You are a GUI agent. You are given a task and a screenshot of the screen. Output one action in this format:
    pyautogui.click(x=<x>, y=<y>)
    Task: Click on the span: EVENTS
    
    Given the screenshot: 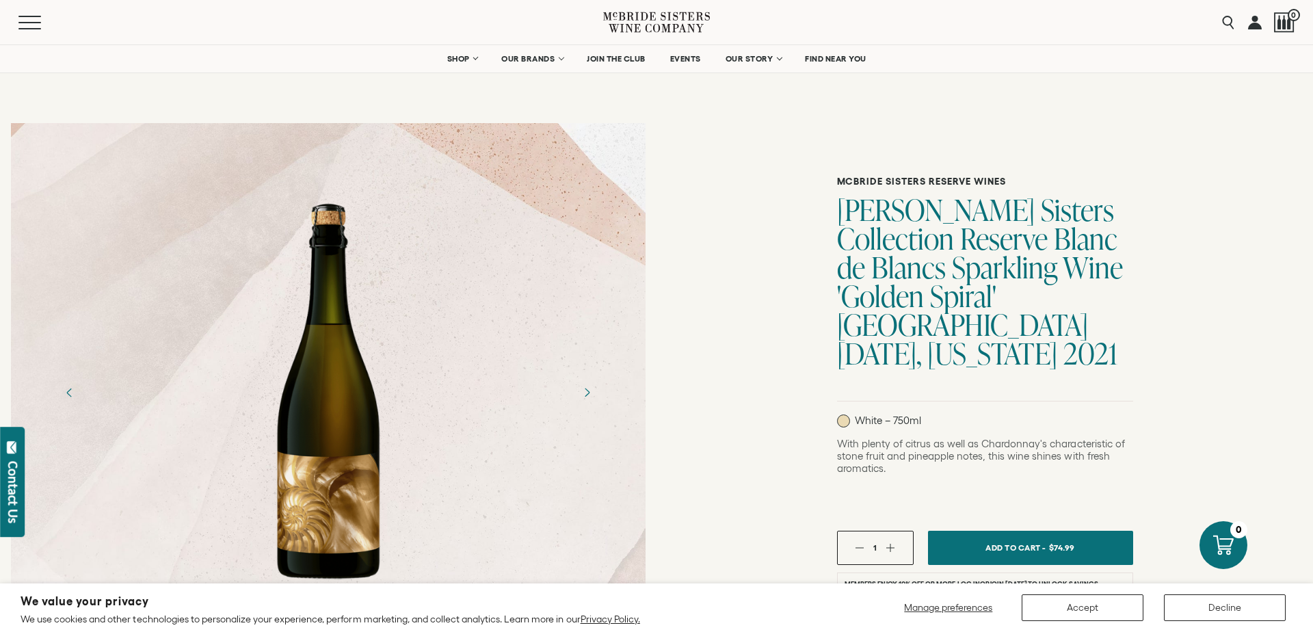 What is the action you would take?
    pyautogui.click(x=685, y=59)
    